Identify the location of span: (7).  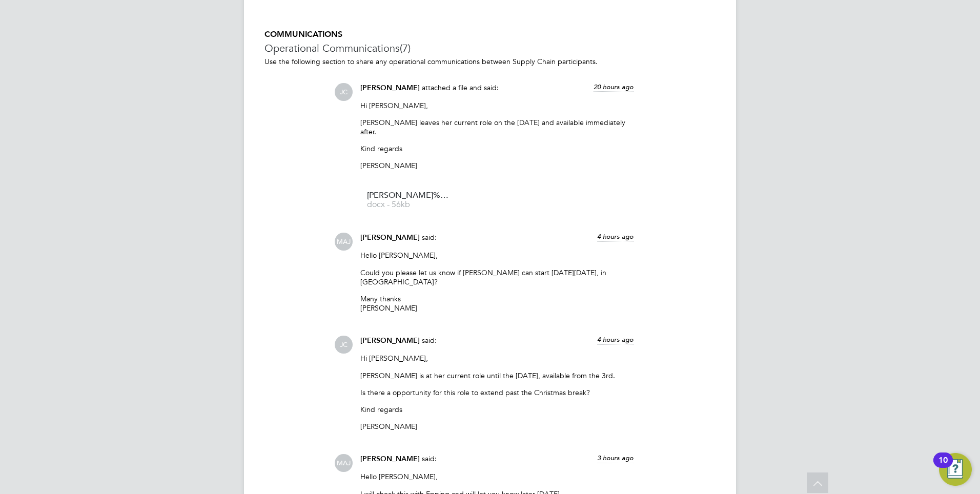
(405, 48).